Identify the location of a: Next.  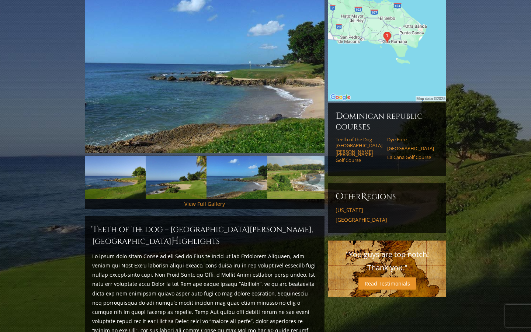
(314, 177).